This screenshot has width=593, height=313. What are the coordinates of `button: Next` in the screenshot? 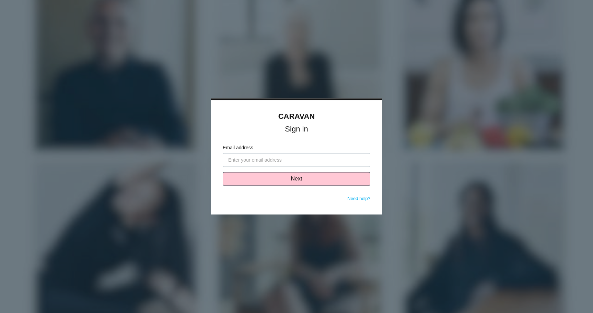 It's located at (296, 179).